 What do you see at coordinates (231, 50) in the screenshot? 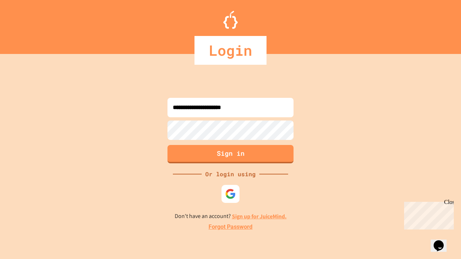
I see `div: Login` at bounding box center [231, 50].